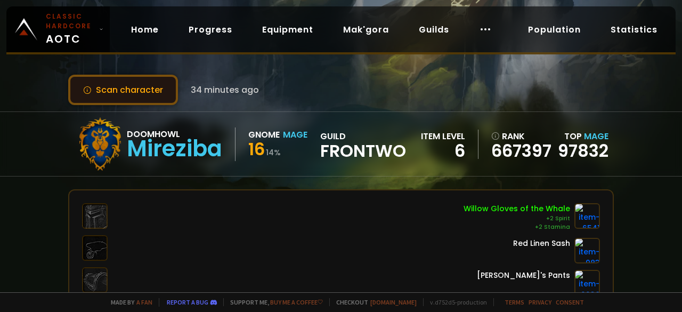 The height and width of the screenshot is (312, 682). I want to click on a: Mak'gora, so click(366, 29).